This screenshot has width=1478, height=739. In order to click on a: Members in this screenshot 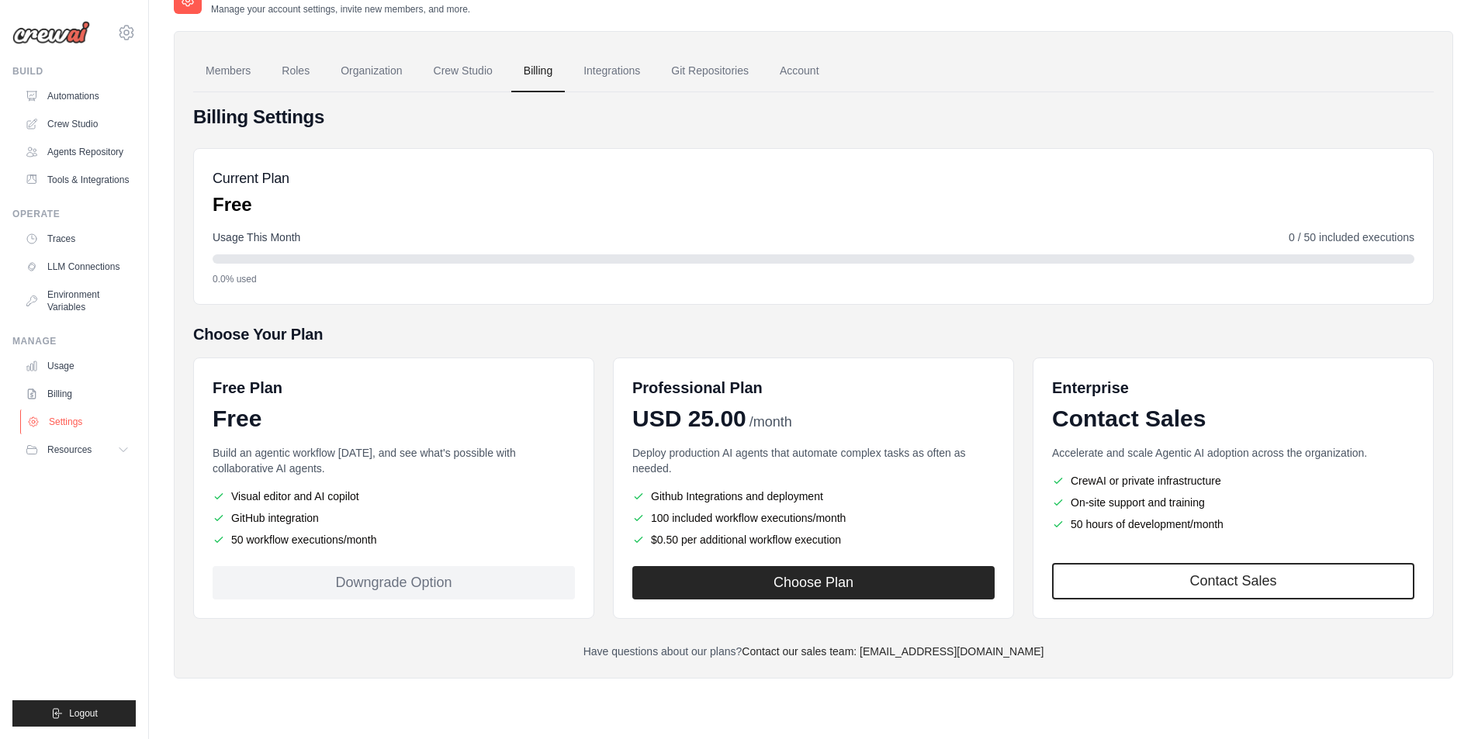, I will do `click(228, 71)`.